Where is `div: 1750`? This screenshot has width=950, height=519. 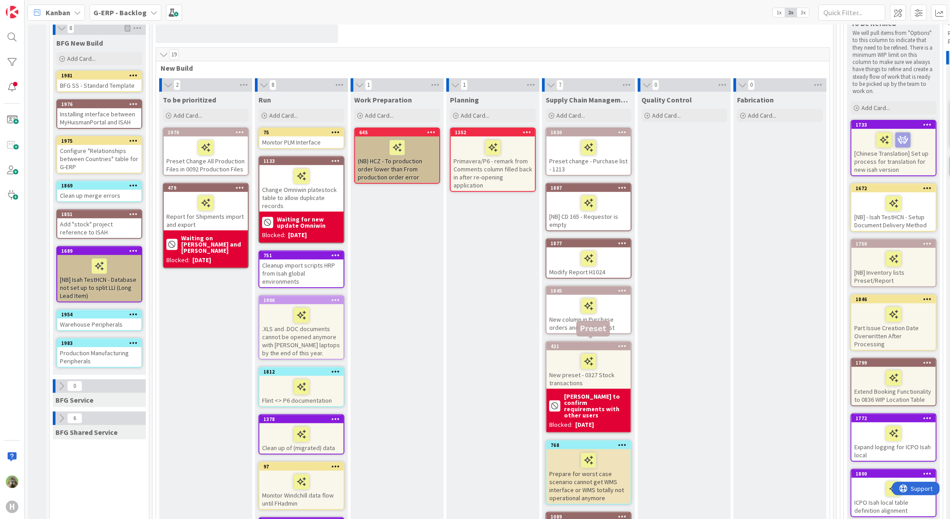
div: 1750 is located at coordinates (895, 244).